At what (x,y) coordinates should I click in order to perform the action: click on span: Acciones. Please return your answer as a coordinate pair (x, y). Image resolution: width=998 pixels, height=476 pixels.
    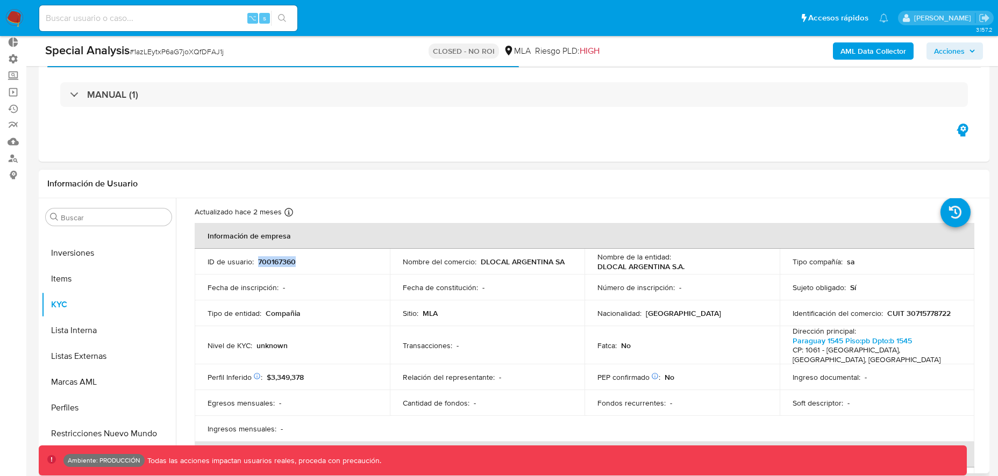
    Looking at the image, I should click on (949, 51).